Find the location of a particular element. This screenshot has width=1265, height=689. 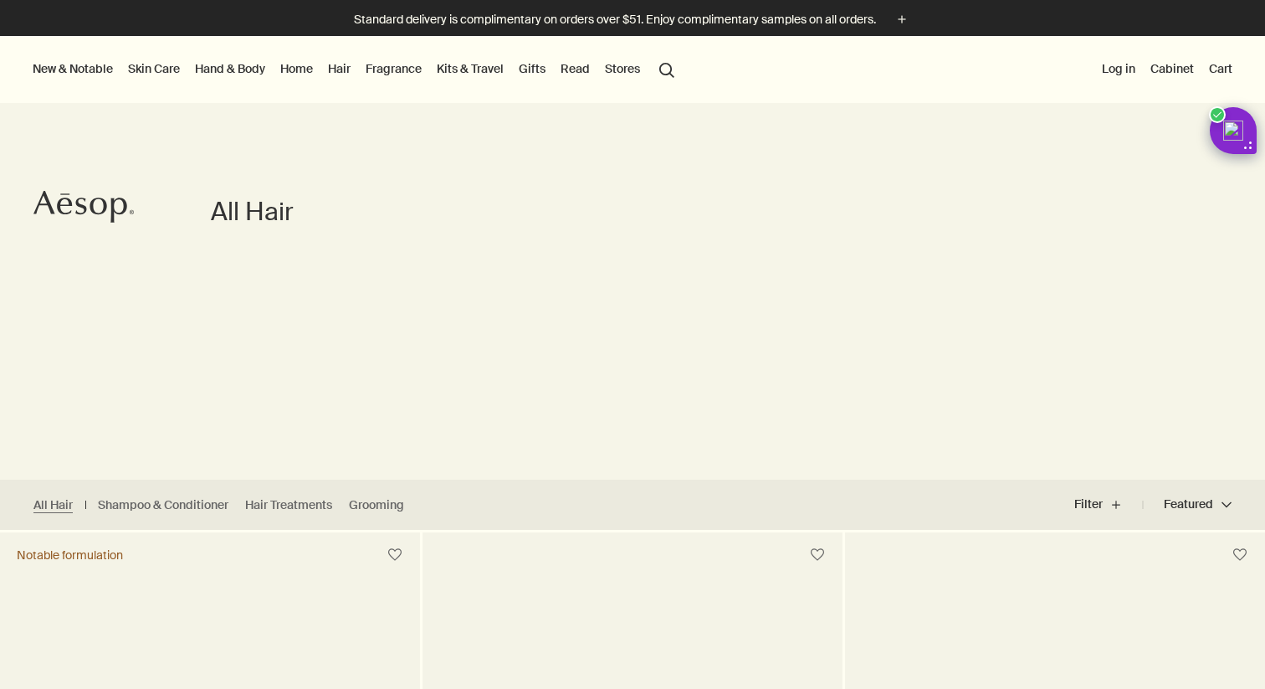

button: Standard delivery is complimentary on orders over $51. Enjoy complimentary samples on all orders. is located at coordinates (633, 19).